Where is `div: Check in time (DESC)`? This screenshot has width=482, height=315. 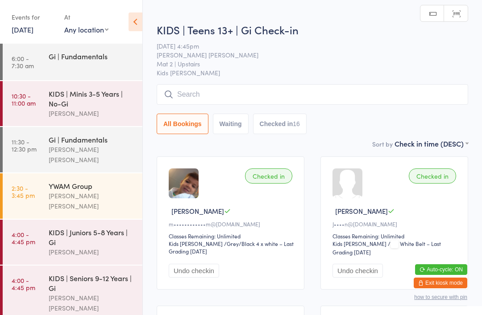
div: Check in time (DESC) is located at coordinates (431, 144).